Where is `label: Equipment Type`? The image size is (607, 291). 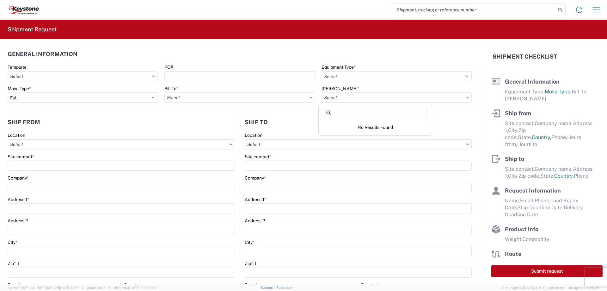
label: Equipment Type is located at coordinates (339, 67).